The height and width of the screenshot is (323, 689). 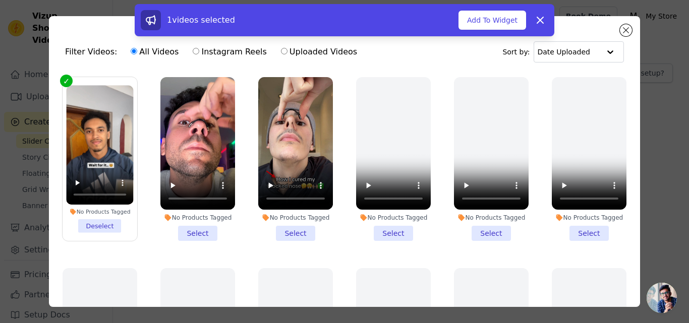 What do you see at coordinates (229, 52) in the screenshot?
I see `label: Instagram Reels` at bounding box center [229, 52].